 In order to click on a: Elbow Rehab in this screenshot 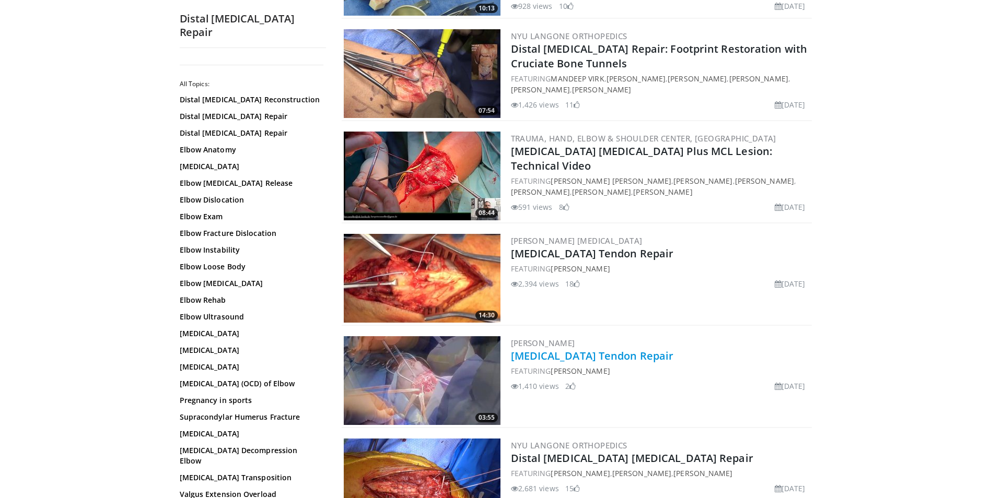, I will do `click(250, 300)`.